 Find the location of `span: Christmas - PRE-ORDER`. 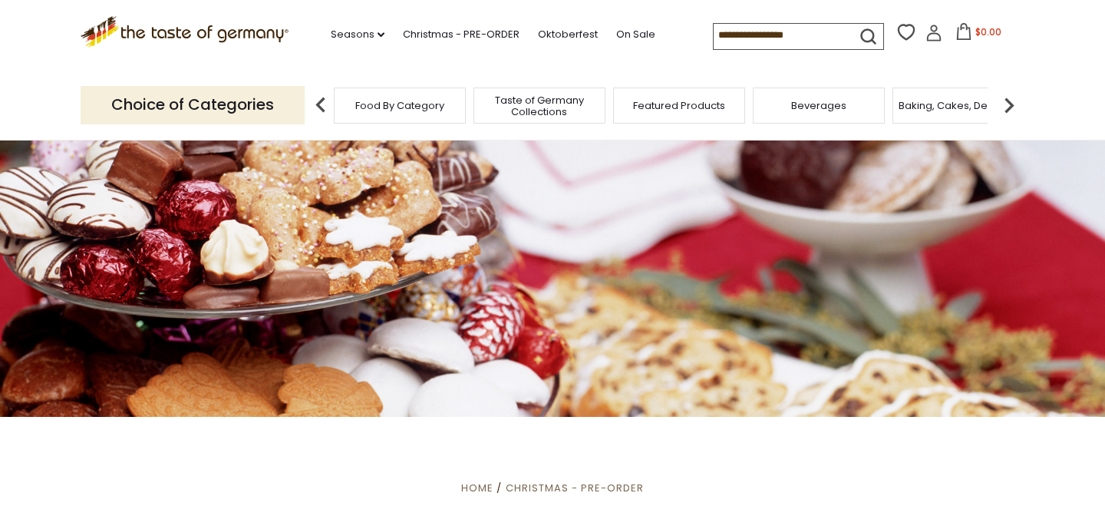

span: Christmas - PRE-ORDER is located at coordinates (575, 487).